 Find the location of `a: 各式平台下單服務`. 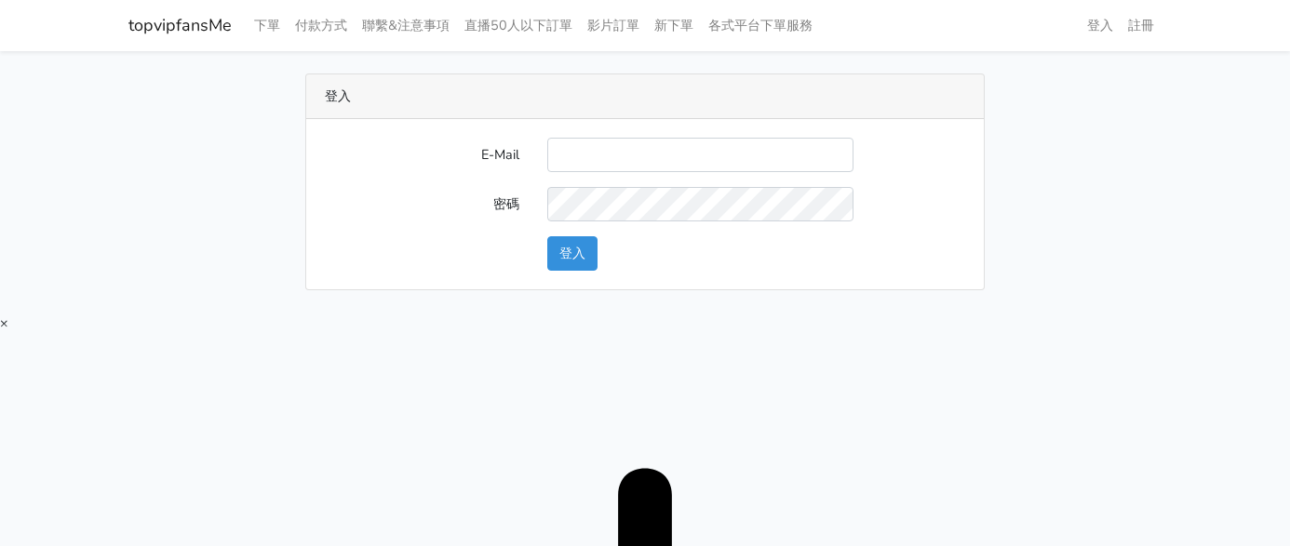

a: 各式平台下單服務 is located at coordinates (760, 25).